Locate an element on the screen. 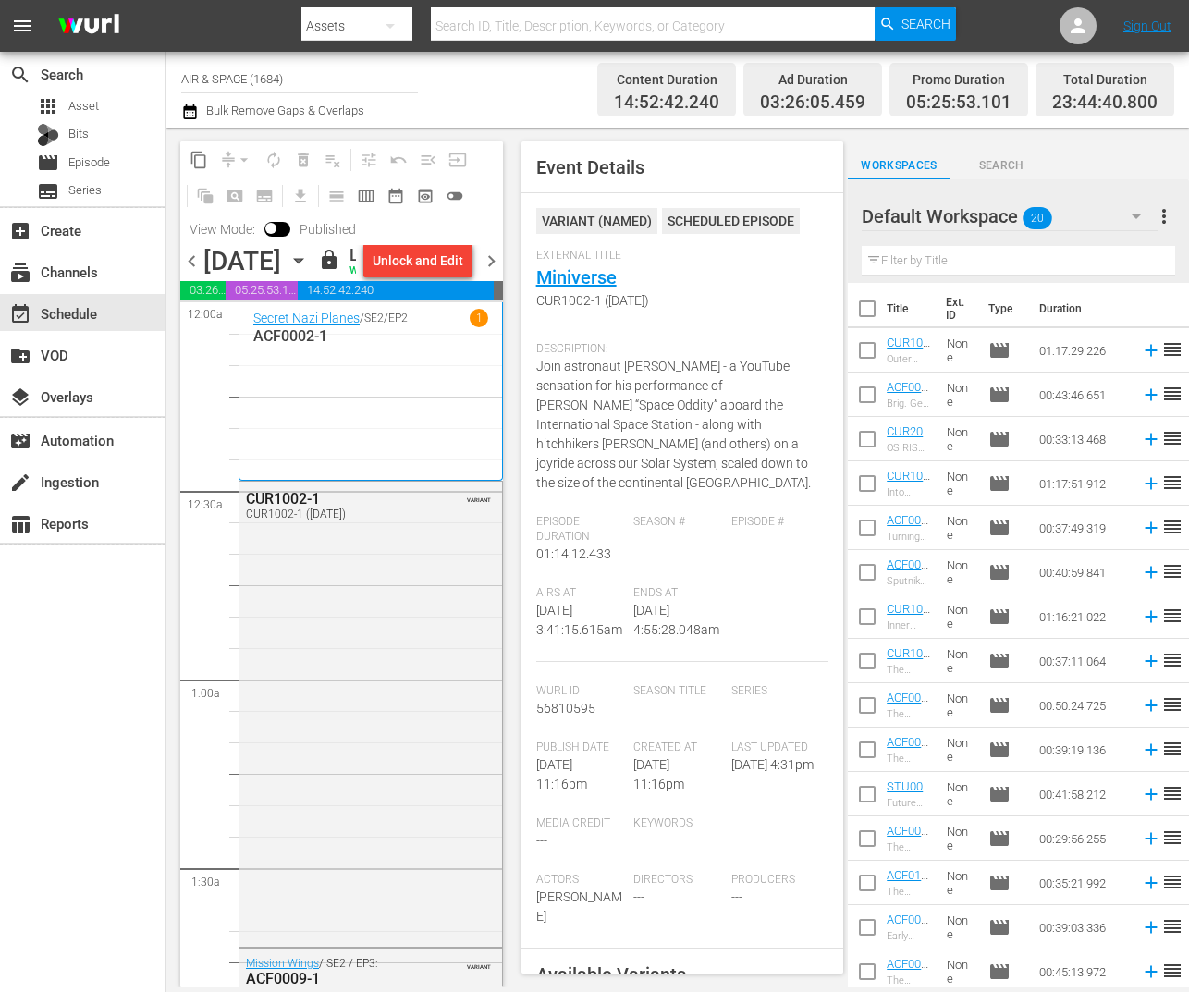 The image size is (1189, 992). div: Unlock and Edit is located at coordinates (418, 261).